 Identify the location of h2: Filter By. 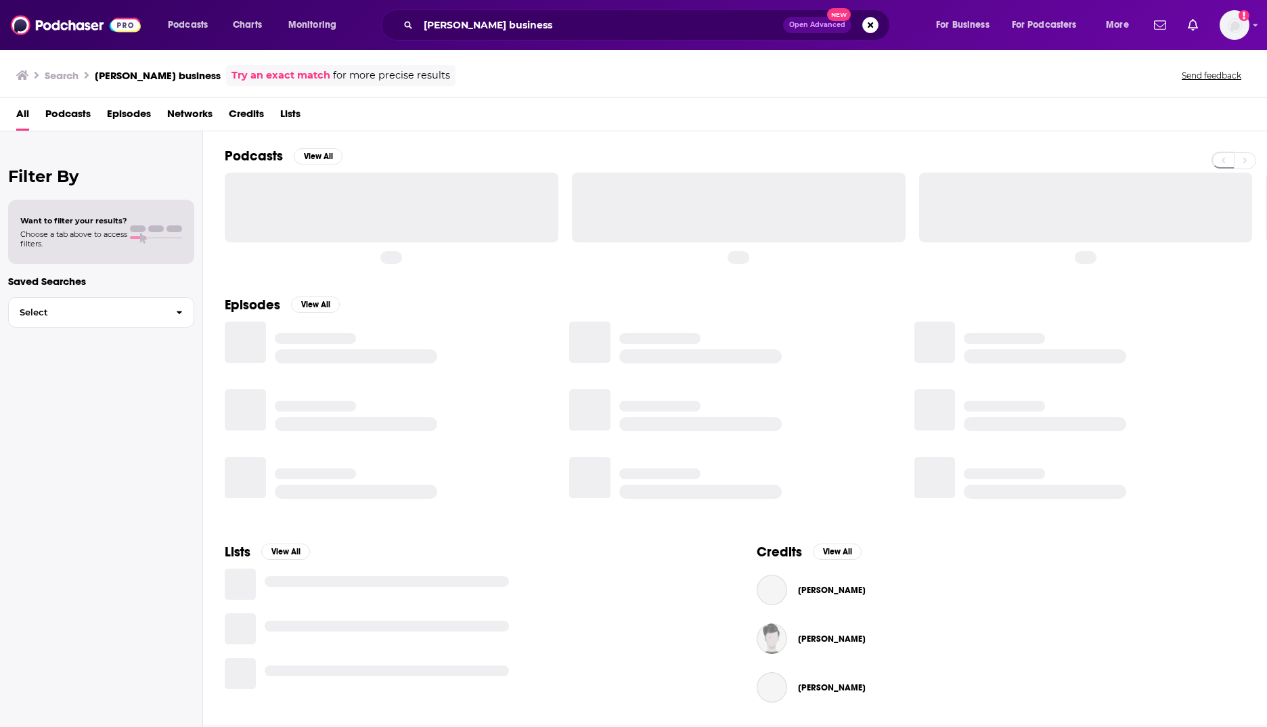
(101, 176).